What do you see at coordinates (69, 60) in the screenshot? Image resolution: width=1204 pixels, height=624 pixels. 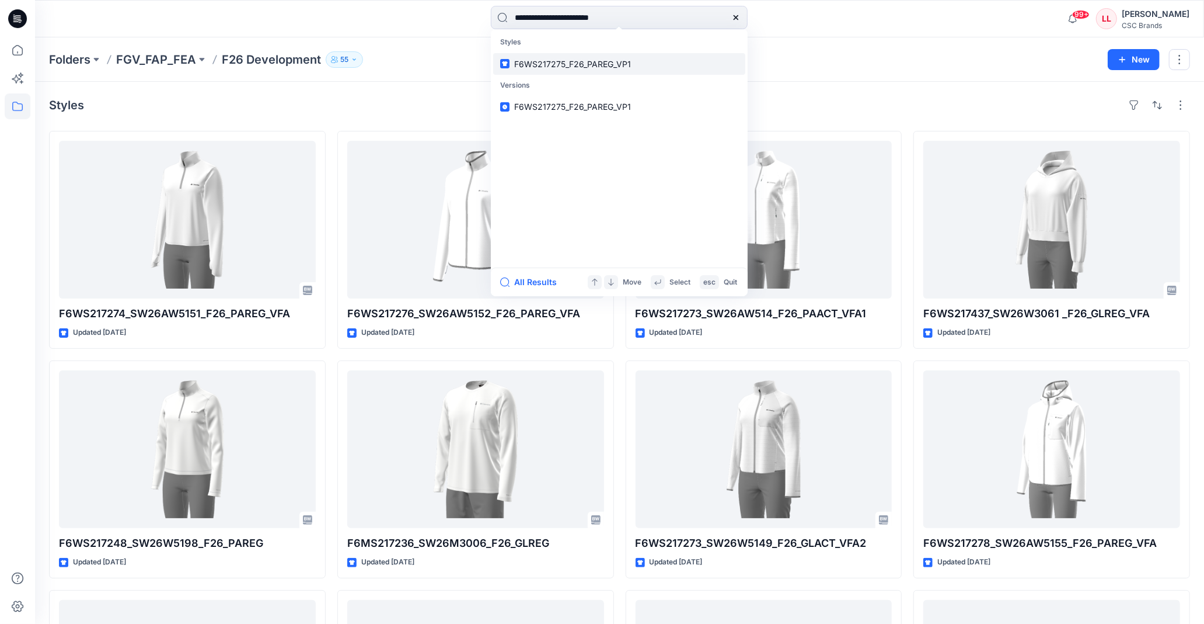 I see `p: Folders` at bounding box center [69, 60].